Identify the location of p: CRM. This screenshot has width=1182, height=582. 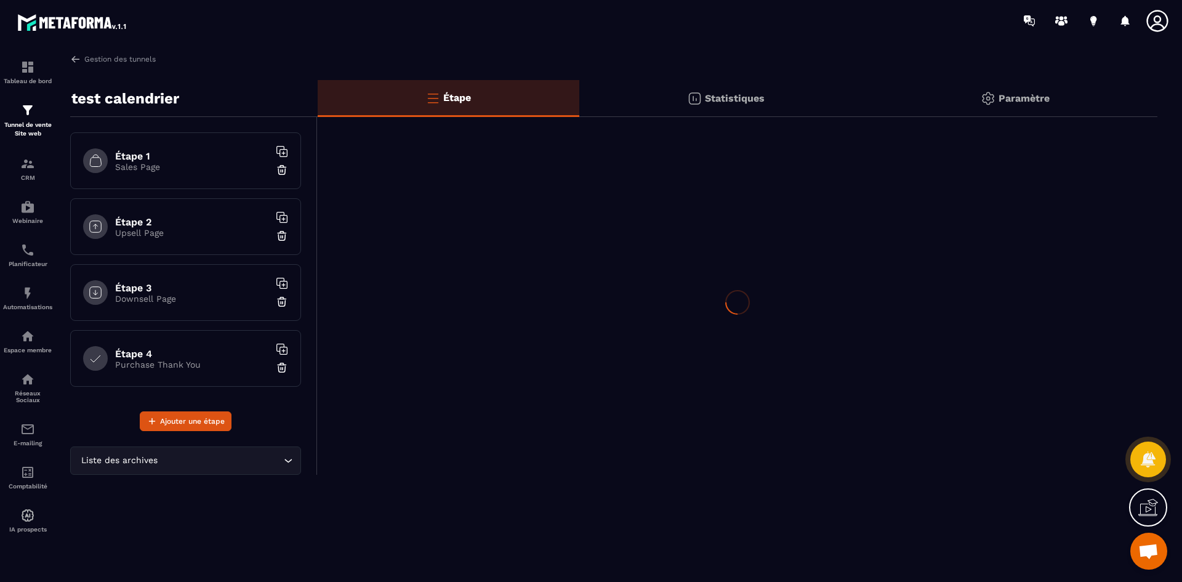
(28, 177).